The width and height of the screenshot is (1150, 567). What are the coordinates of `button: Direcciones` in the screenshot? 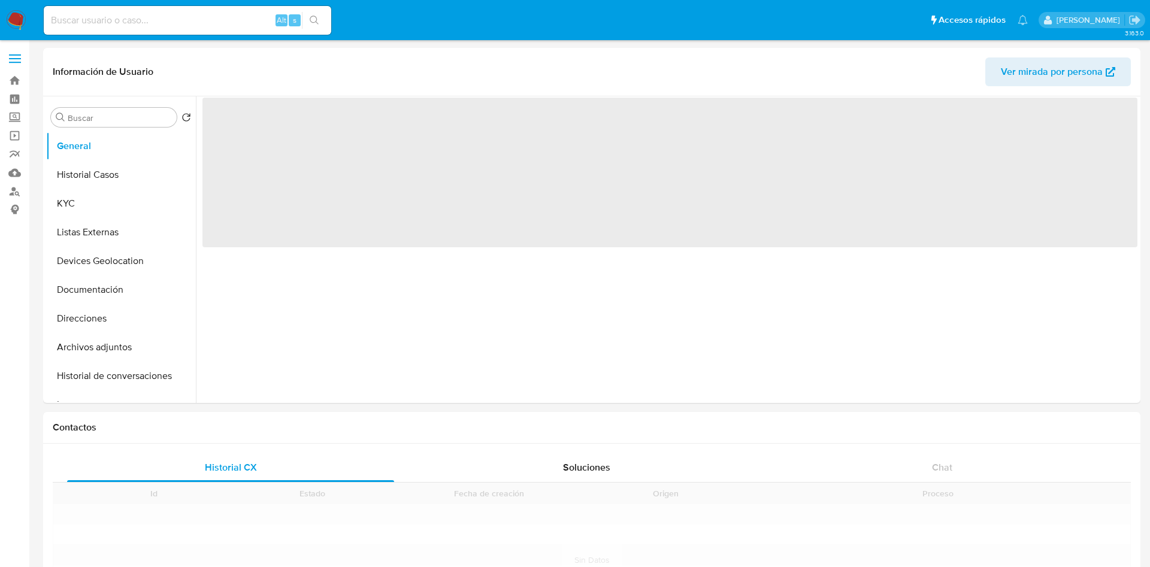 It's located at (121, 319).